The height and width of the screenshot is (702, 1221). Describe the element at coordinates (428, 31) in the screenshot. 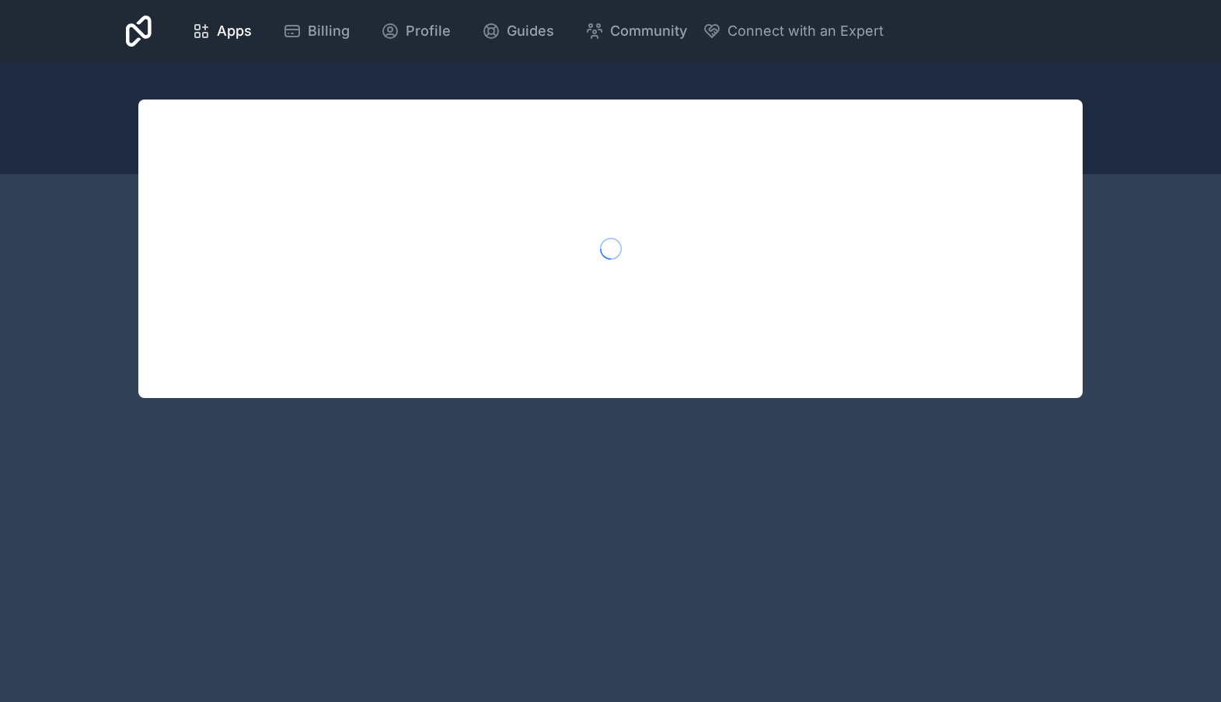

I see `span: Profile` at that location.